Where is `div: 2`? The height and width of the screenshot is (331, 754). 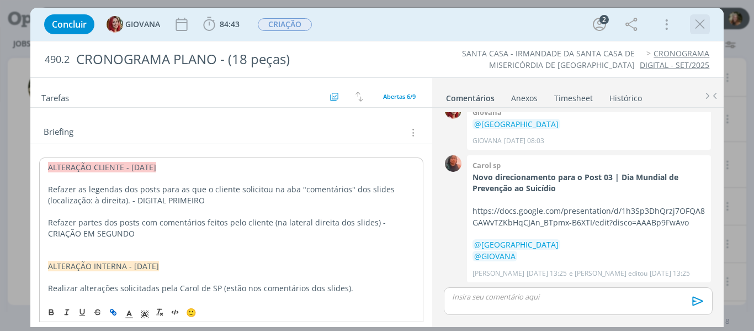 div: 2 is located at coordinates (604, 19).